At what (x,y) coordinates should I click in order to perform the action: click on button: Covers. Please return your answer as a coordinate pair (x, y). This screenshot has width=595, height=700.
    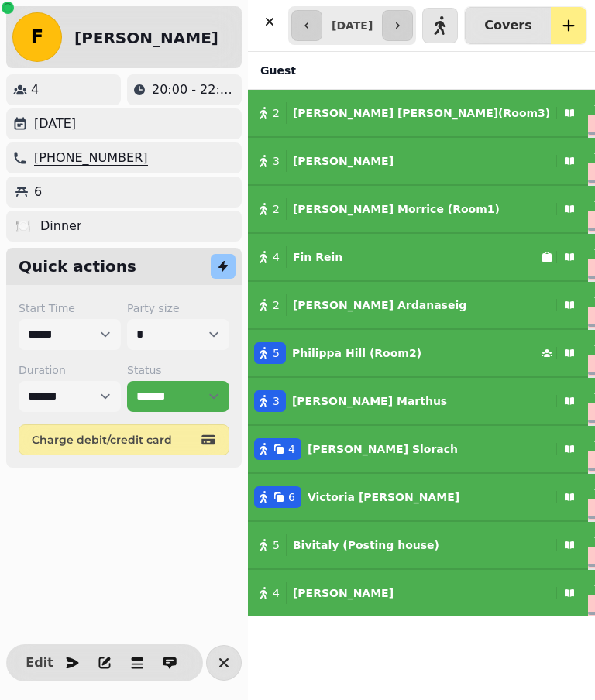
    Looking at the image, I should click on (507, 26).